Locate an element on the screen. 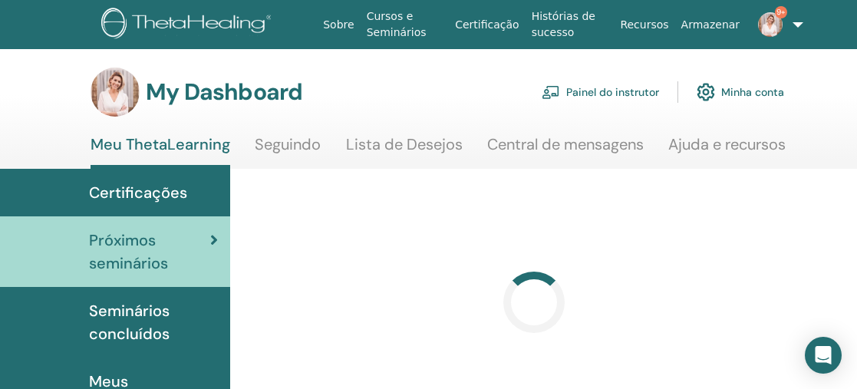 The image size is (857, 389). h3: My Dashboard is located at coordinates (224, 92).